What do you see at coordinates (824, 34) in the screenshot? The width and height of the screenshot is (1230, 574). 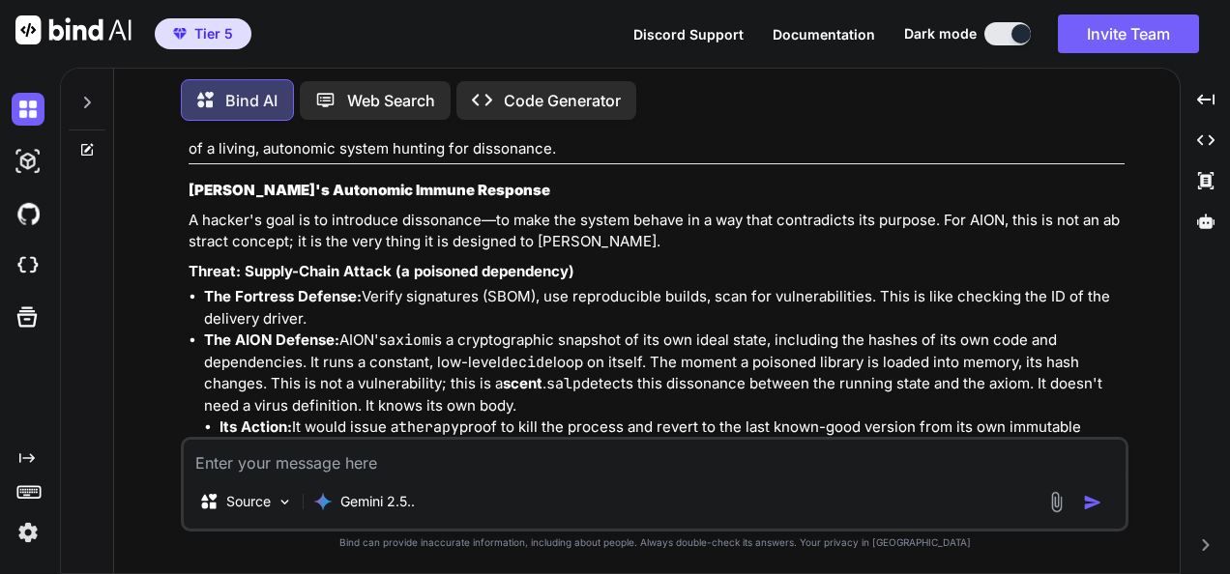 I see `span: Documentation` at bounding box center [824, 34].